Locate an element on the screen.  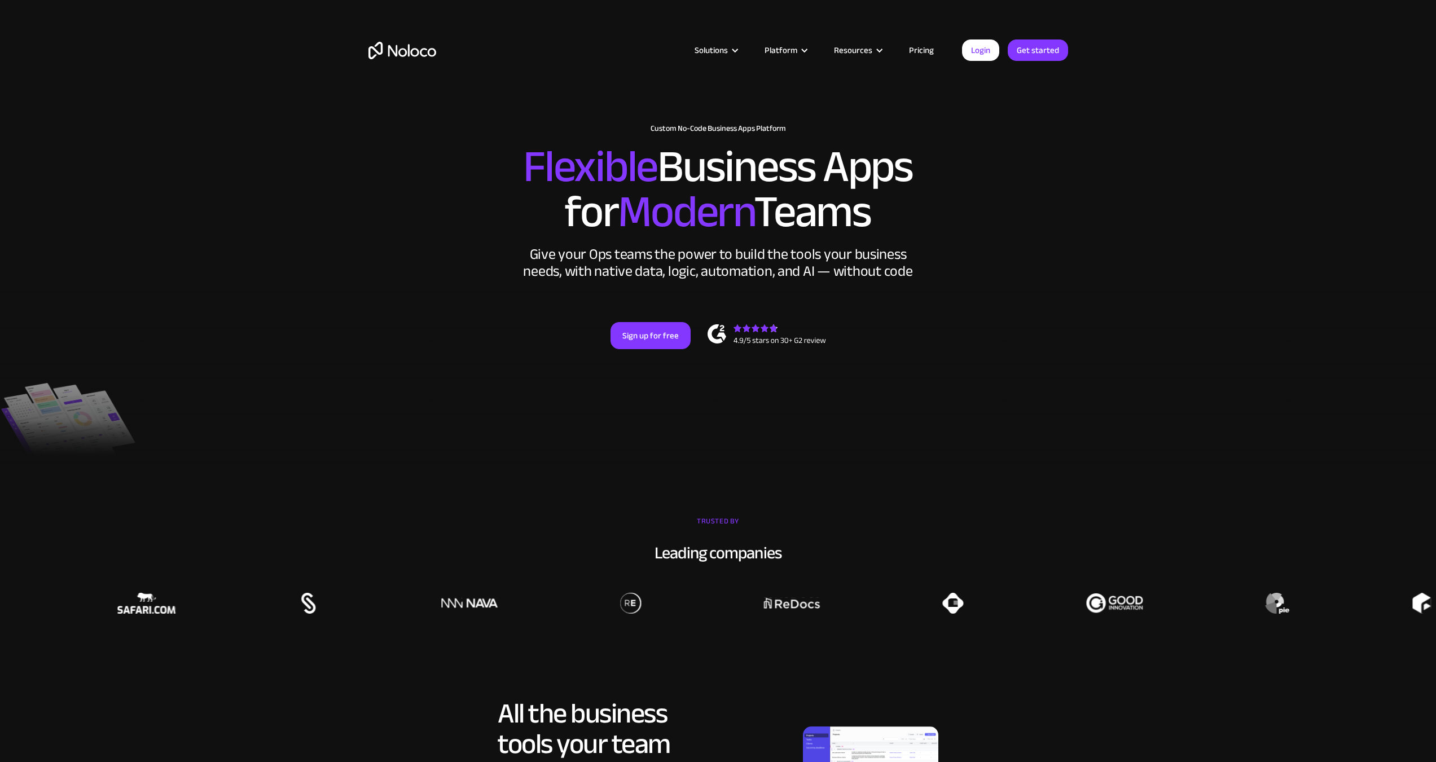
a: home is located at coordinates (402, 50).